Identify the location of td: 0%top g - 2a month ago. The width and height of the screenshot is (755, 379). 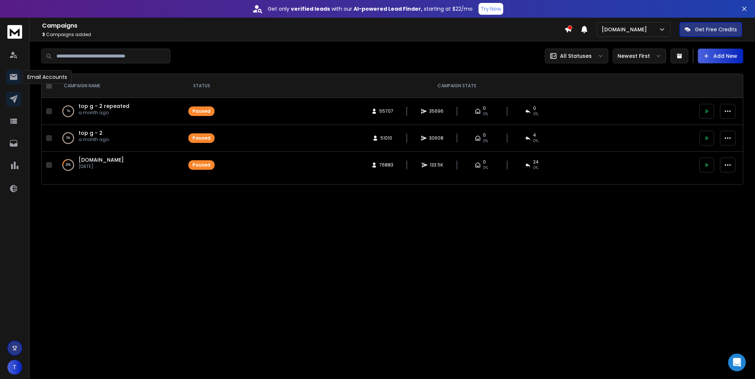
(119, 138).